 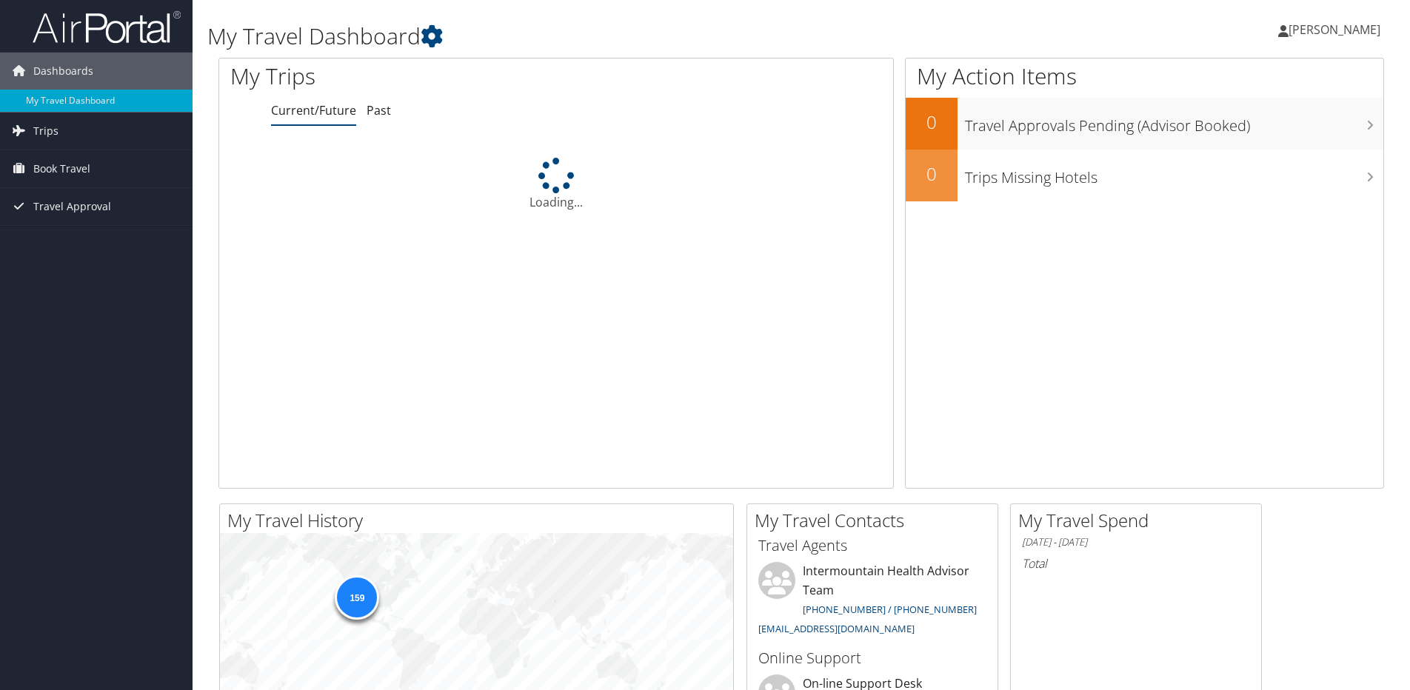 I want to click on span: Dashboards, so click(x=63, y=71).